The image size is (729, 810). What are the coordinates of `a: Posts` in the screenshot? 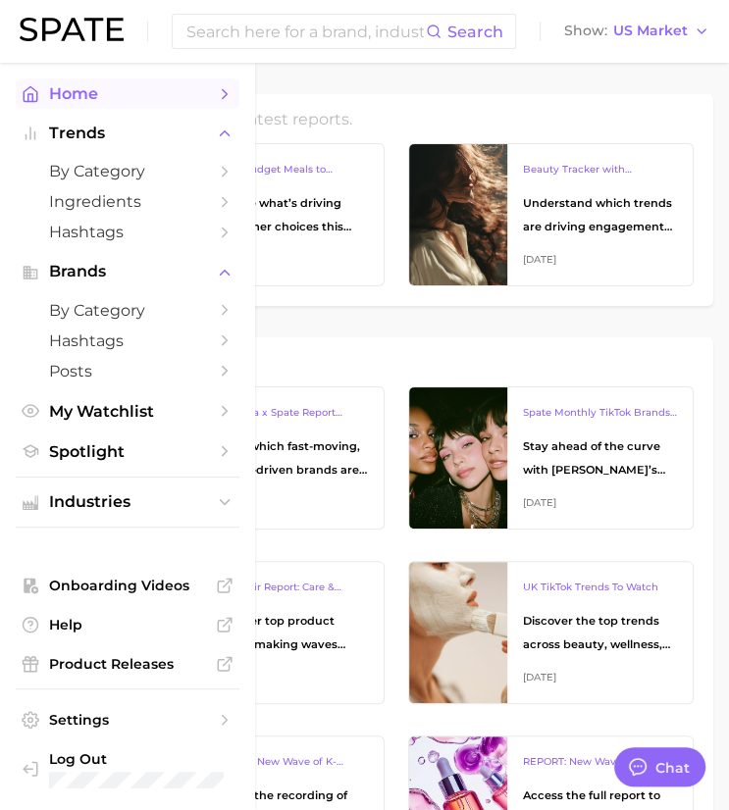 It's located at (128, 371).